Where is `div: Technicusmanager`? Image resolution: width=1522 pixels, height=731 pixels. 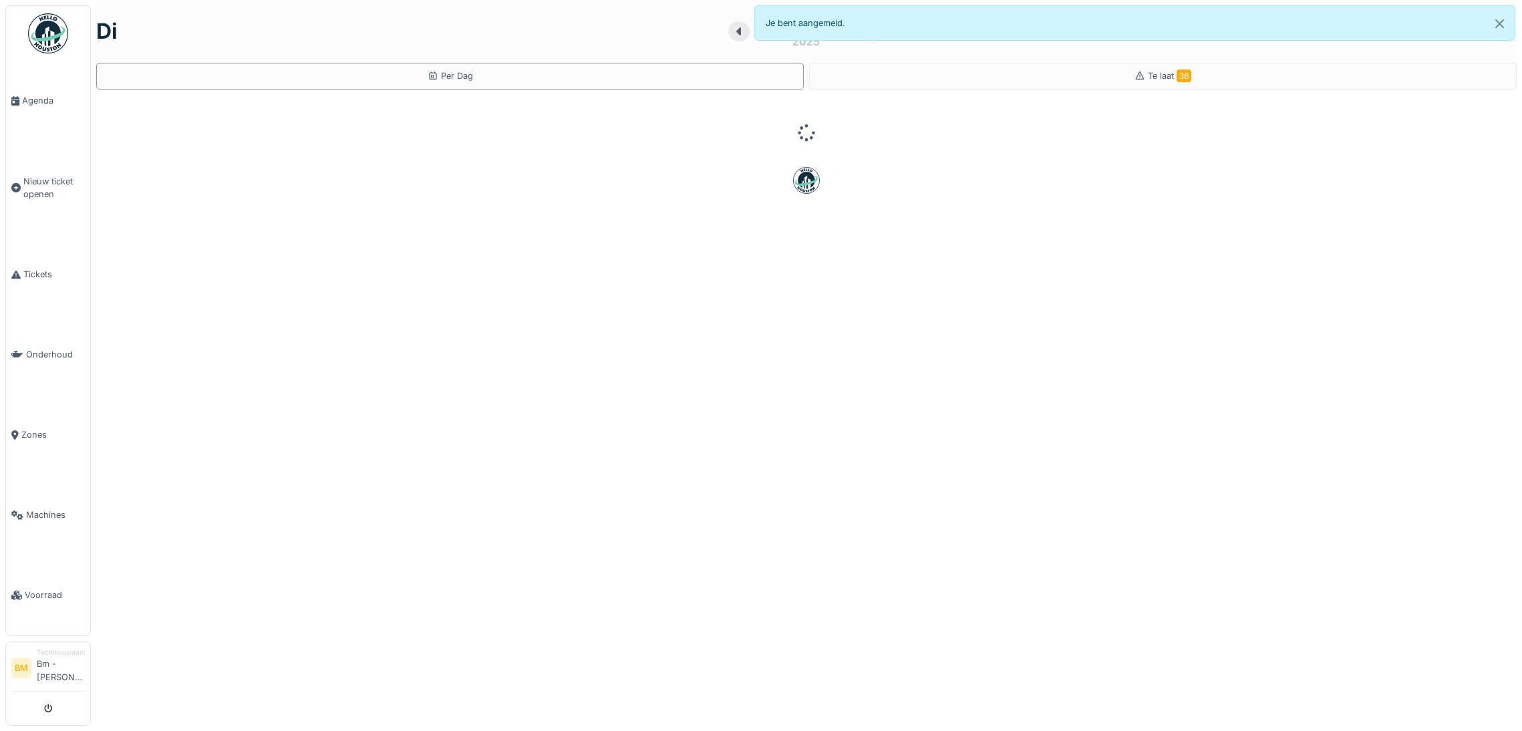 div: Technicusmanager is located at coordinates (61, 652).